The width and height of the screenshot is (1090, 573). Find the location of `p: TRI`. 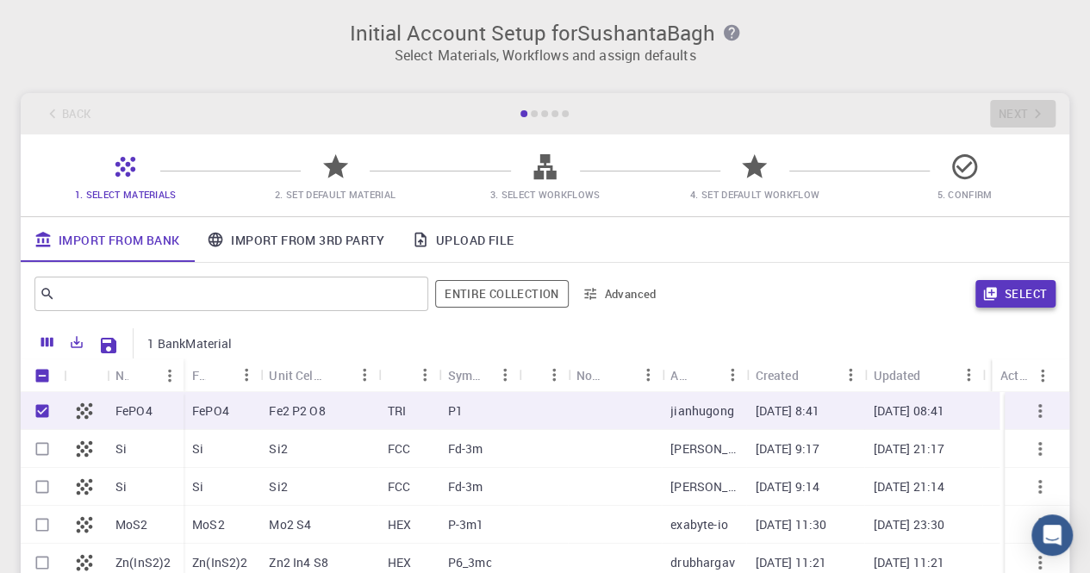

p: TRI is located at coordinates (395, 411).